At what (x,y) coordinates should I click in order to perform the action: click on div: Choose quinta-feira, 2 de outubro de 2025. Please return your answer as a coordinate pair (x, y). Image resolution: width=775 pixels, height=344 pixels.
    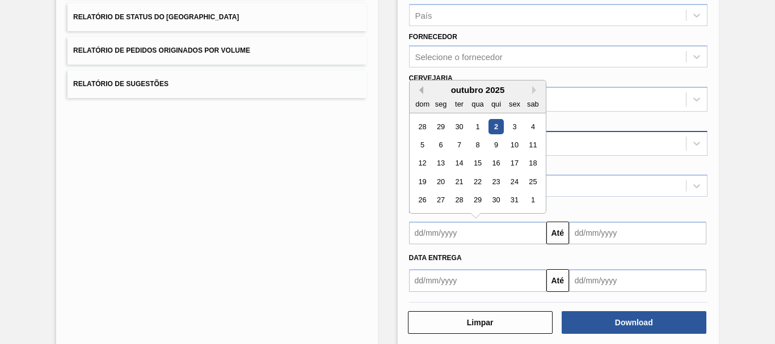
    Looking at the image, I should click on (495, 127).